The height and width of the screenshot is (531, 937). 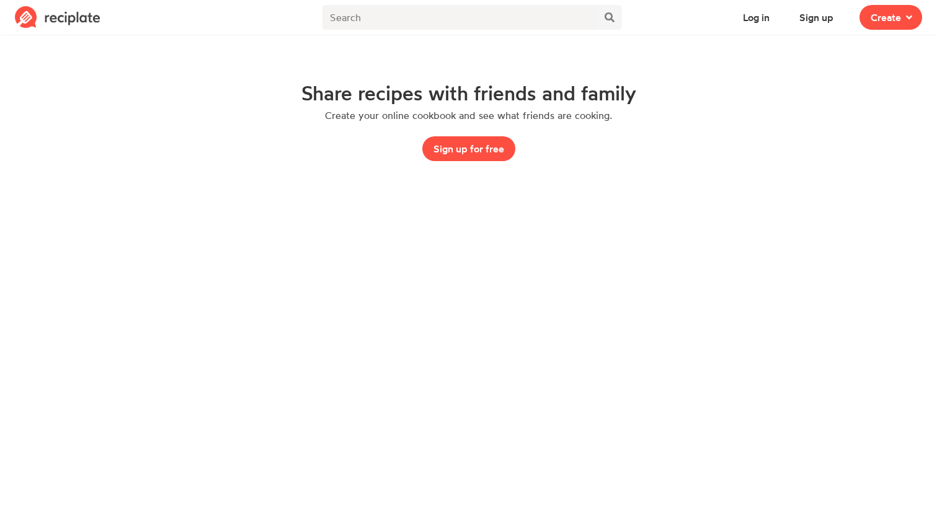 What do you see at coordinates (469, 149) in the screenshot?
I see `button: Sign up for free` at bounding box center [469, 149].